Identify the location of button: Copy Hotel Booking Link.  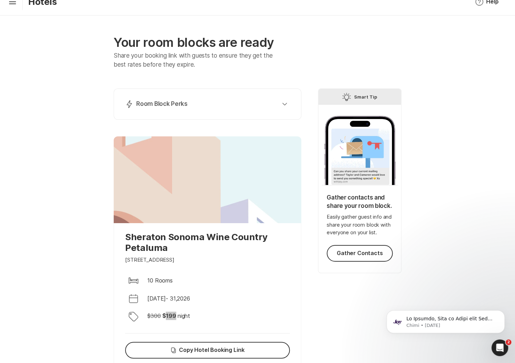
(207, 351).